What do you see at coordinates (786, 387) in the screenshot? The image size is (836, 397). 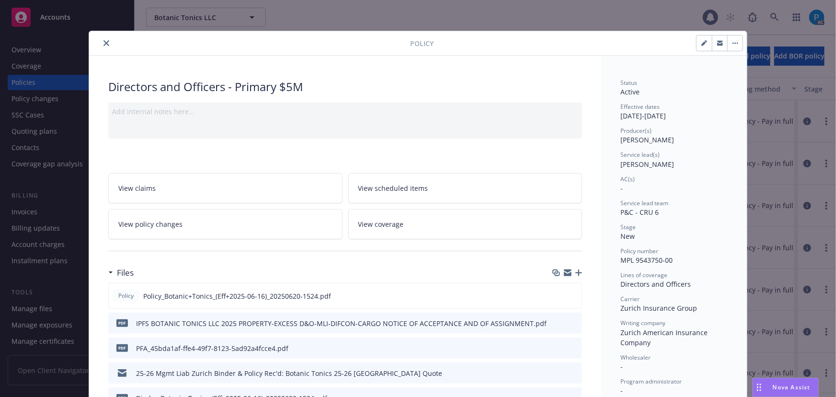 I see `button: Nova Assist` at bounding box center [786, 387].